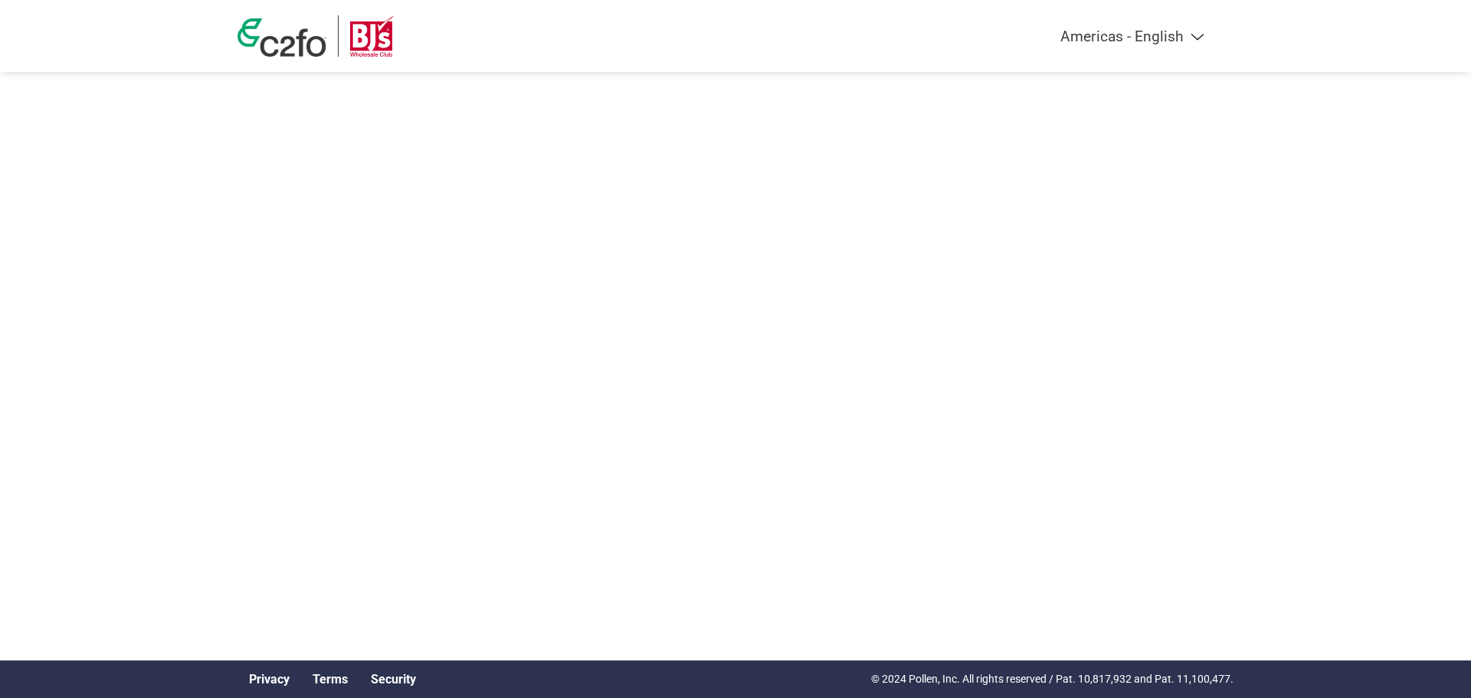 The image size is (1471, 698). Describe the element at coordinates (330, 679) in the screenshot. I see `a: Terms` at that location.